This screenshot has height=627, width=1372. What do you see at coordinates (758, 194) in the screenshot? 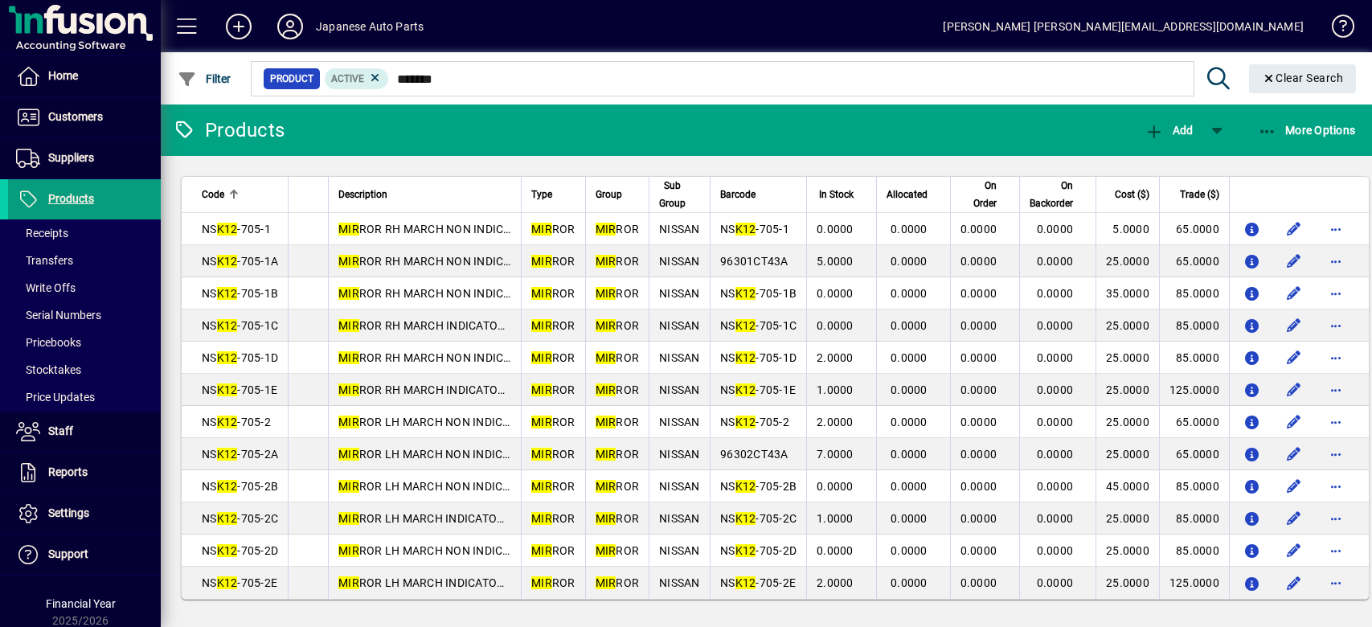
I see `div: Barcode` at bounding box center [758, 194].